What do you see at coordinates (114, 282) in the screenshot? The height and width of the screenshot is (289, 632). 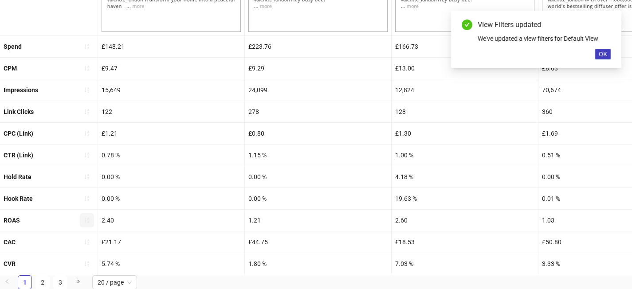 I see `span: 20 / page` at bounding box center [114, 282].